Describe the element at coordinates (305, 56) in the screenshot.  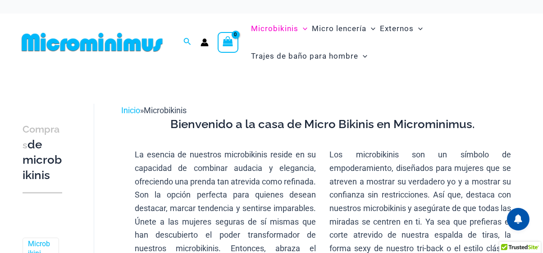
I see `font: Trajes de baño para hombre` at that location.